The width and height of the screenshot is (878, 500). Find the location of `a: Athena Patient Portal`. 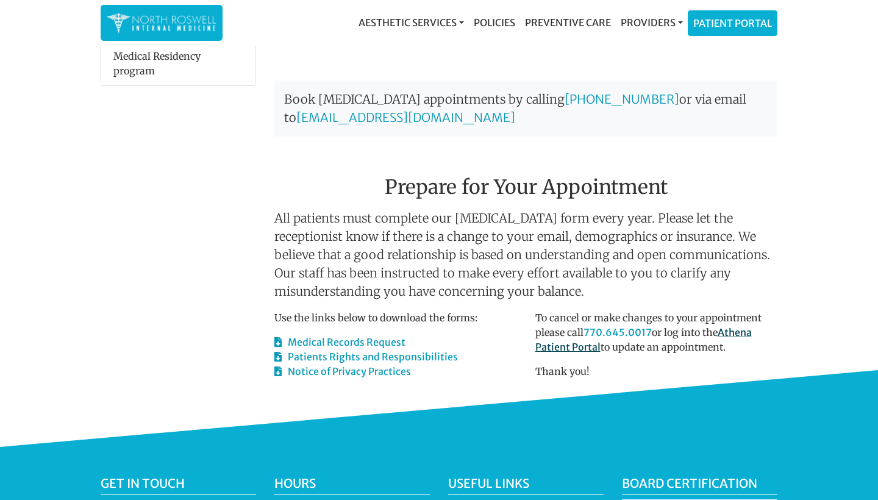

a: Athena Patient Portal is located at coordinates (643, 339).